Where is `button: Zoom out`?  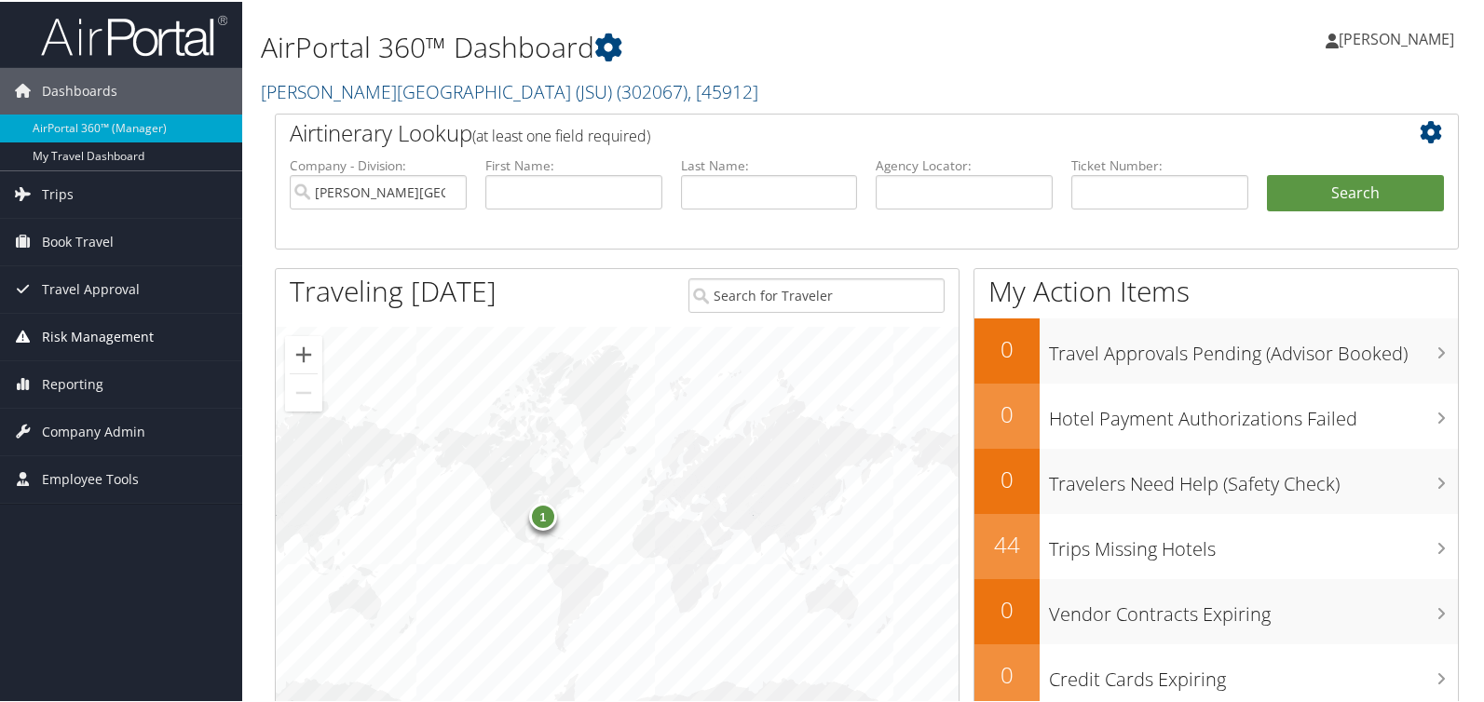
button: Zoom out is located at coordinates (304, 391).